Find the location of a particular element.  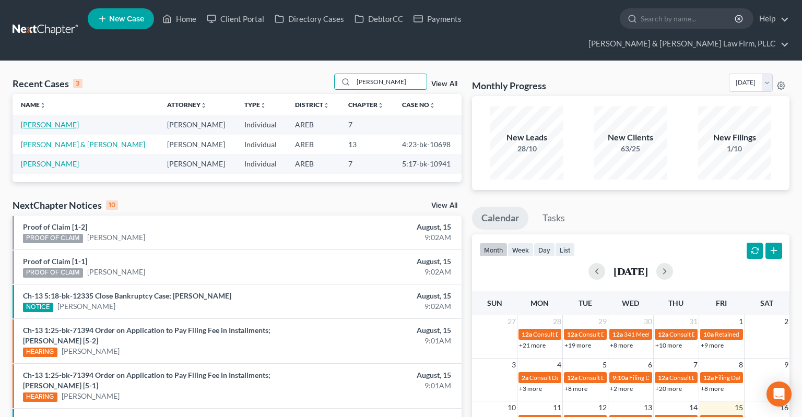

span: 10 is located at coordinates (512, 408).